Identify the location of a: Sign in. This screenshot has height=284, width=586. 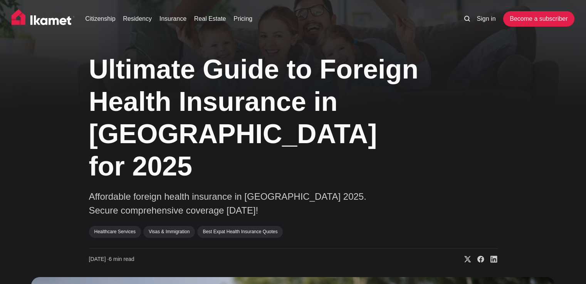
(486, 19).